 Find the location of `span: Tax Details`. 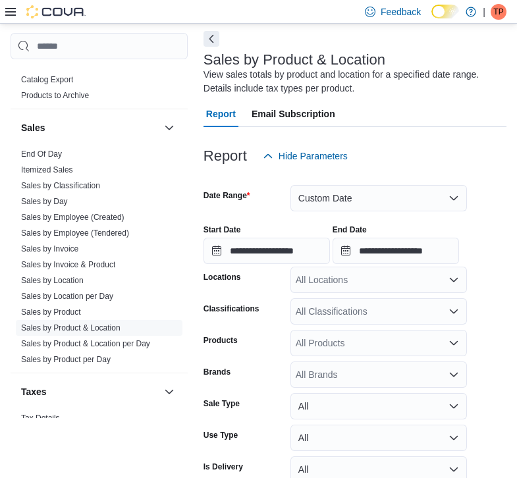

span: Tax Details is located at coordinates (40, 418).